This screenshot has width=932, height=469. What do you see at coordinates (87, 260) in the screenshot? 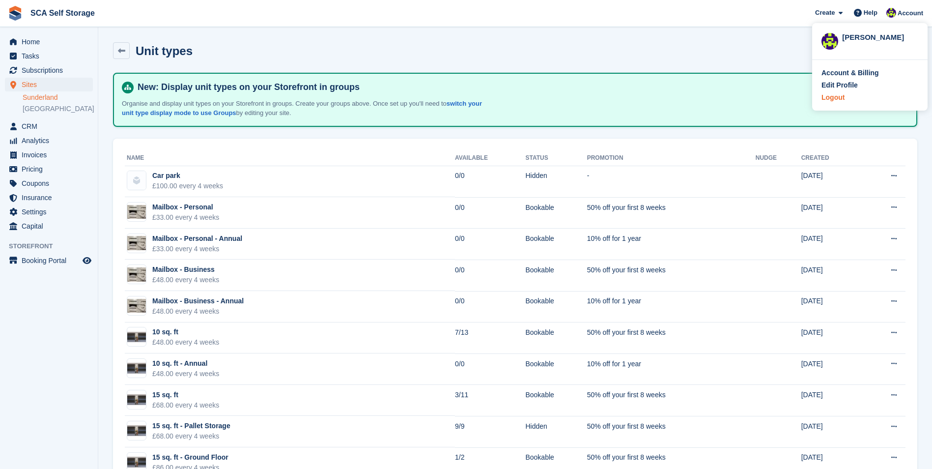
I see `a: Preview store` at bounding box center [87, 260].